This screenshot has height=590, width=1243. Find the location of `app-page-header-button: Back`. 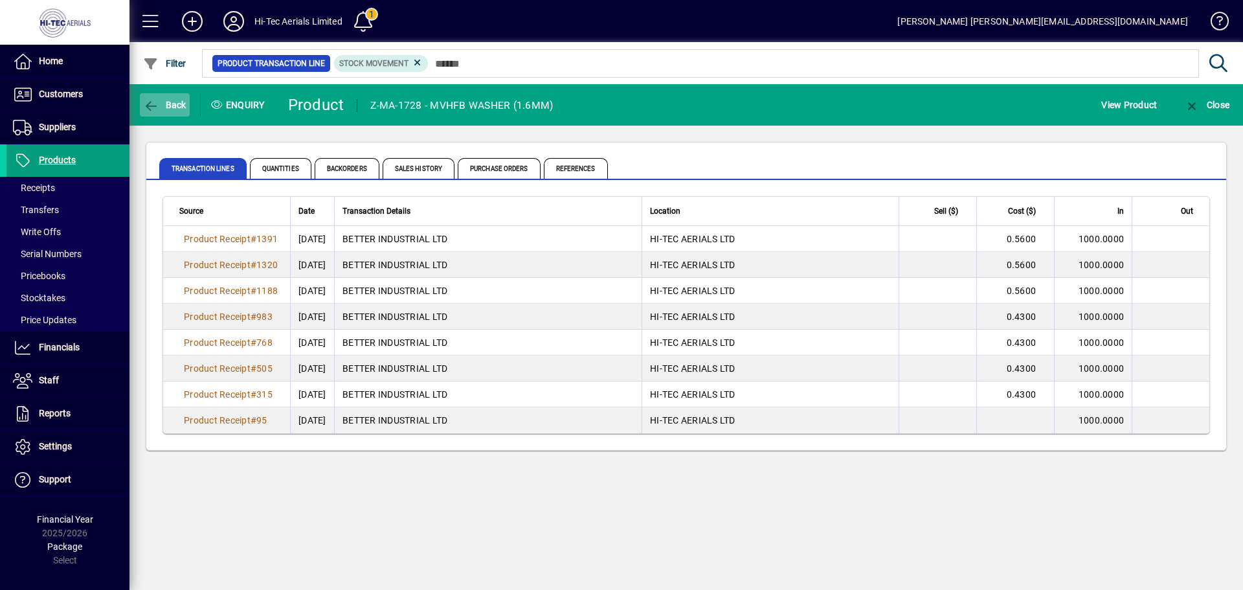

app-page-header-button: Back is located at coordinates (165, 105).